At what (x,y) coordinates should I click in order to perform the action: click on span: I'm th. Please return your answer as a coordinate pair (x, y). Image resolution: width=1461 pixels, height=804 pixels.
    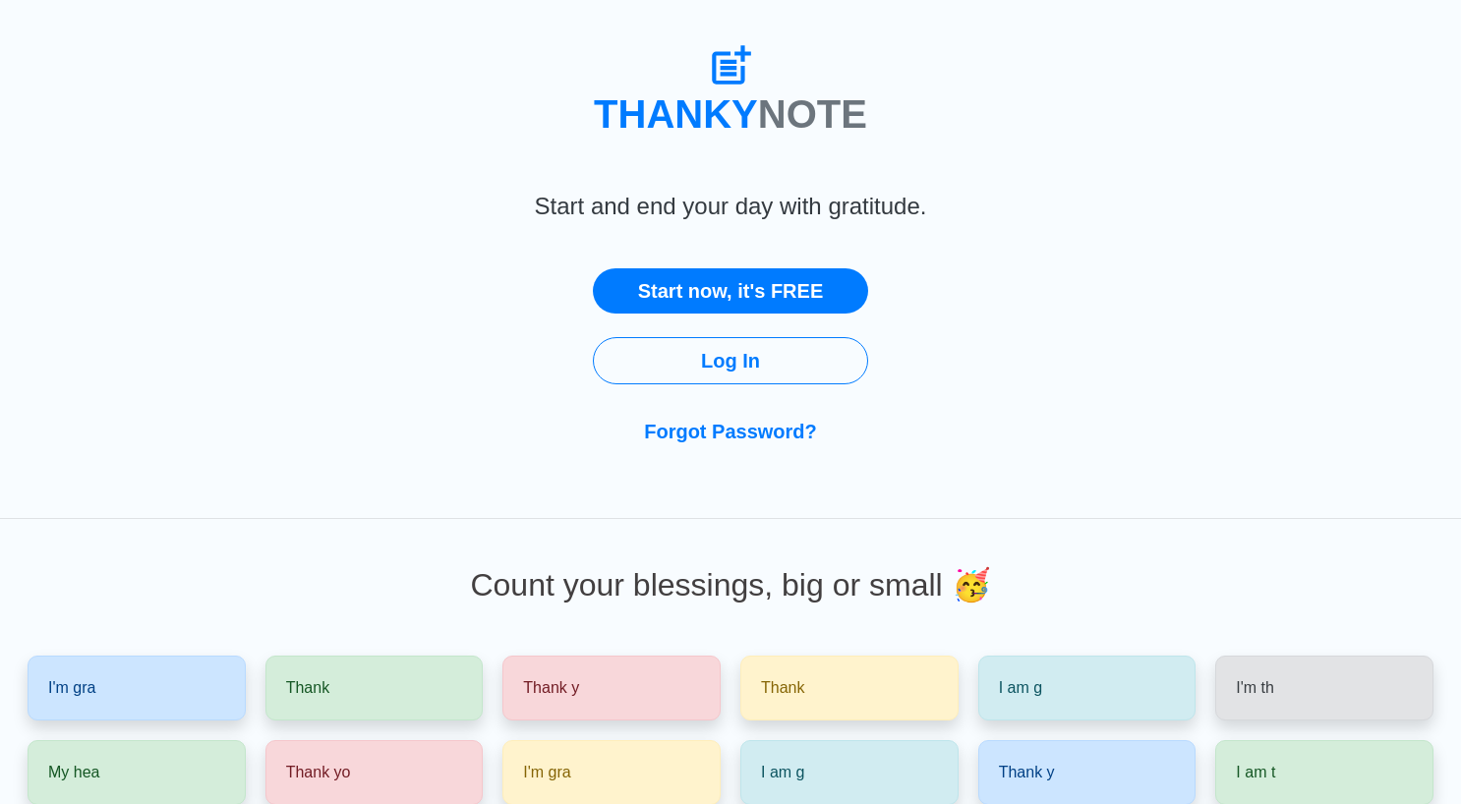
    Looking at the image, I should click on (1254, 687).